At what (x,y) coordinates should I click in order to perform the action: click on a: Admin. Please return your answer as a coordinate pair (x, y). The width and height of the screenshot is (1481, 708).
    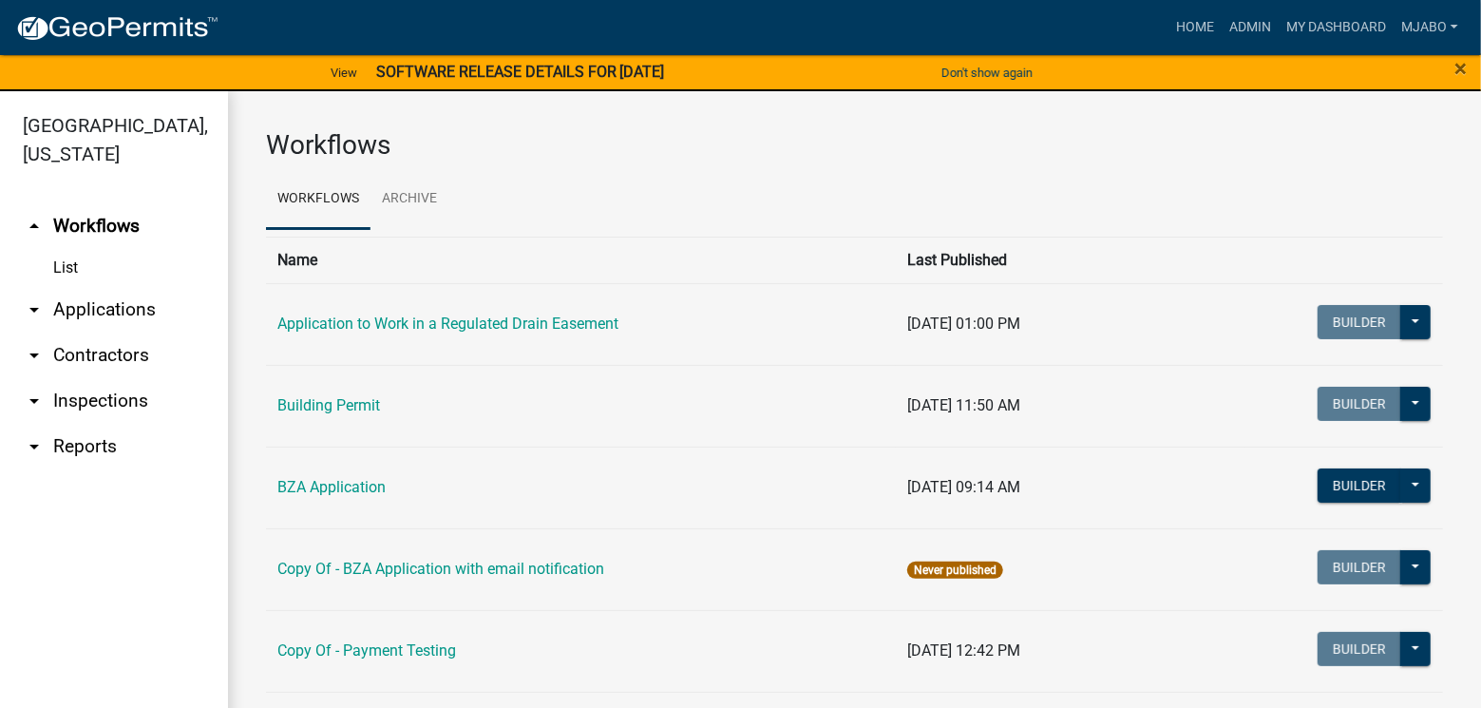
    Looking at the image, I should click on (1250, 28).